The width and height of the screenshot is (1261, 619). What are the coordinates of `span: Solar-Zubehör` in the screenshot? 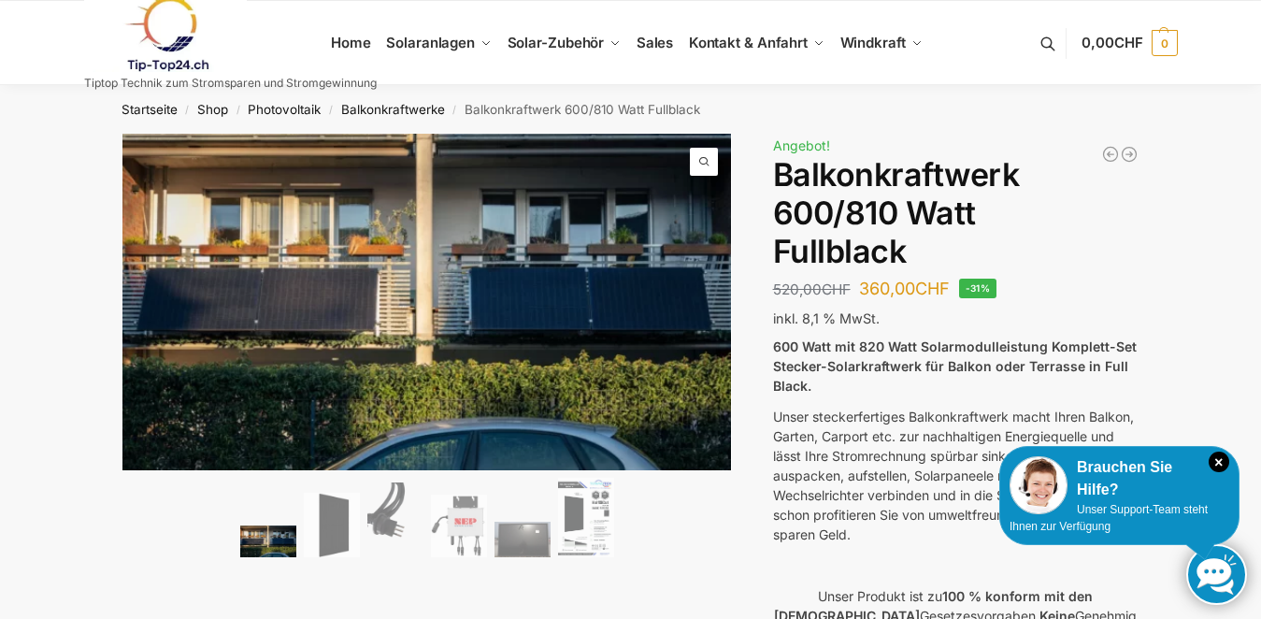 It's located at (556, 42).